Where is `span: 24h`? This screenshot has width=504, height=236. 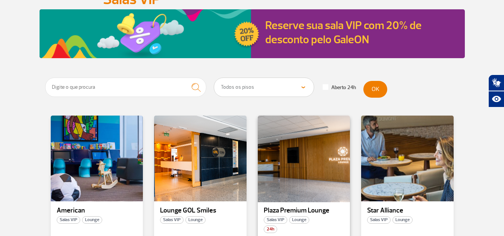
span: 24h is located at coordinates (271, 230).